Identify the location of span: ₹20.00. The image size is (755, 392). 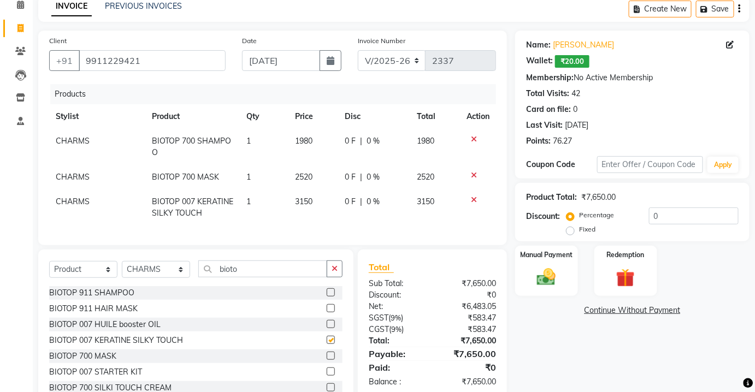
(572, 61).